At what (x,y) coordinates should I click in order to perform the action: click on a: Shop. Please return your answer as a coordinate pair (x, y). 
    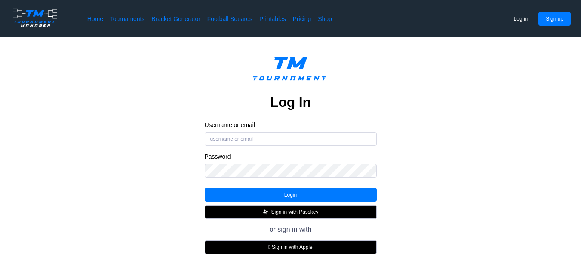
    Looking at the image, I should click on (324, 19).